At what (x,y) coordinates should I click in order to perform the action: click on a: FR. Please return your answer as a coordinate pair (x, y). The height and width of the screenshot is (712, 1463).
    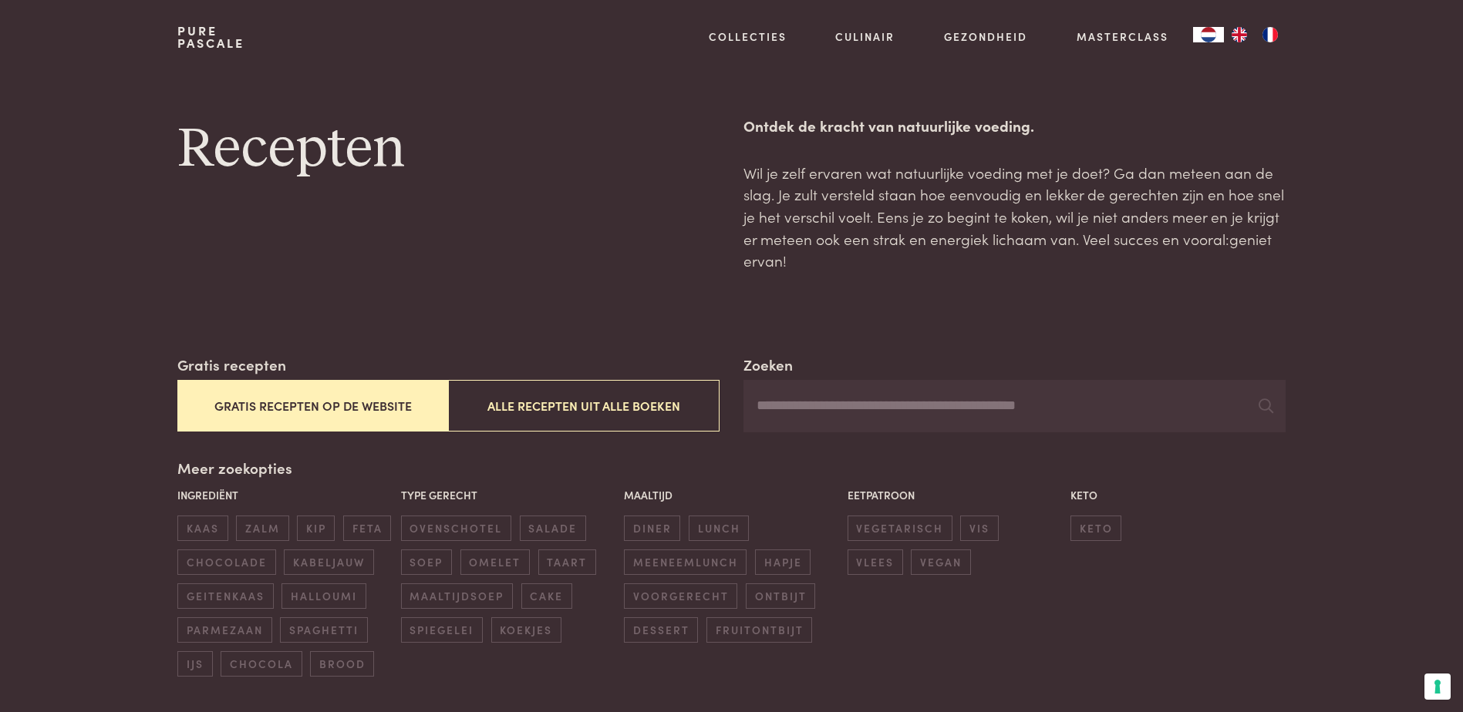
    Looking at the image, I should click on (1270, 35).